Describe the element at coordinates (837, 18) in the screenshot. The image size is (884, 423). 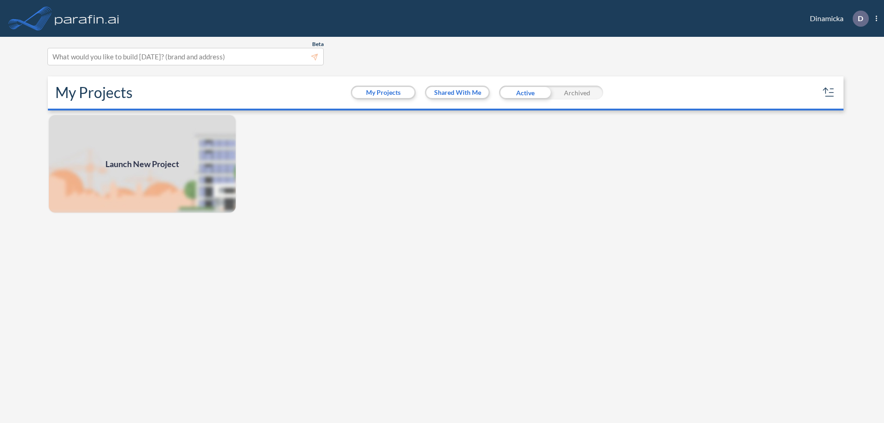
I see `div: Dinamicka` at that location.